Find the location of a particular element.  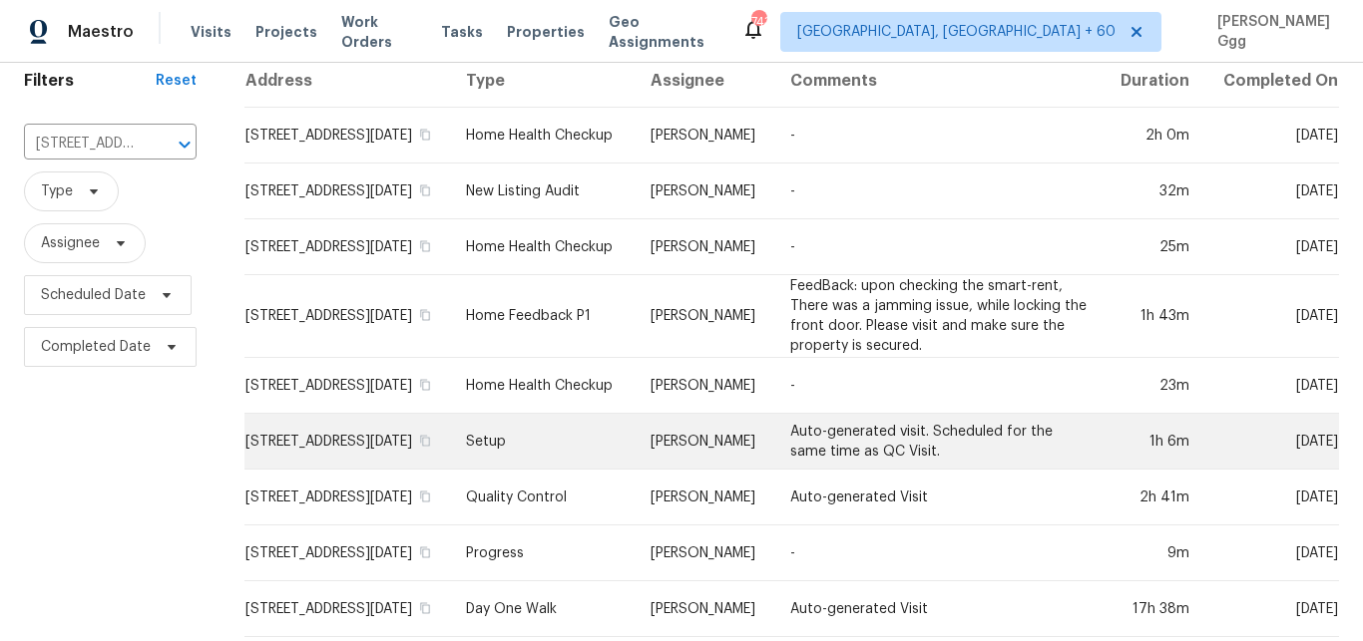

td: 2h 41m is located at coordinates (1153, 498).